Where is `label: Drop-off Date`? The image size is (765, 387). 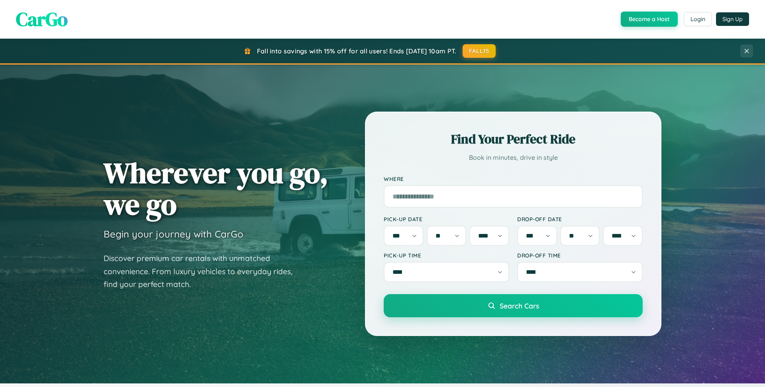
label: Drop-off Date is located at coordinates (580, 219).